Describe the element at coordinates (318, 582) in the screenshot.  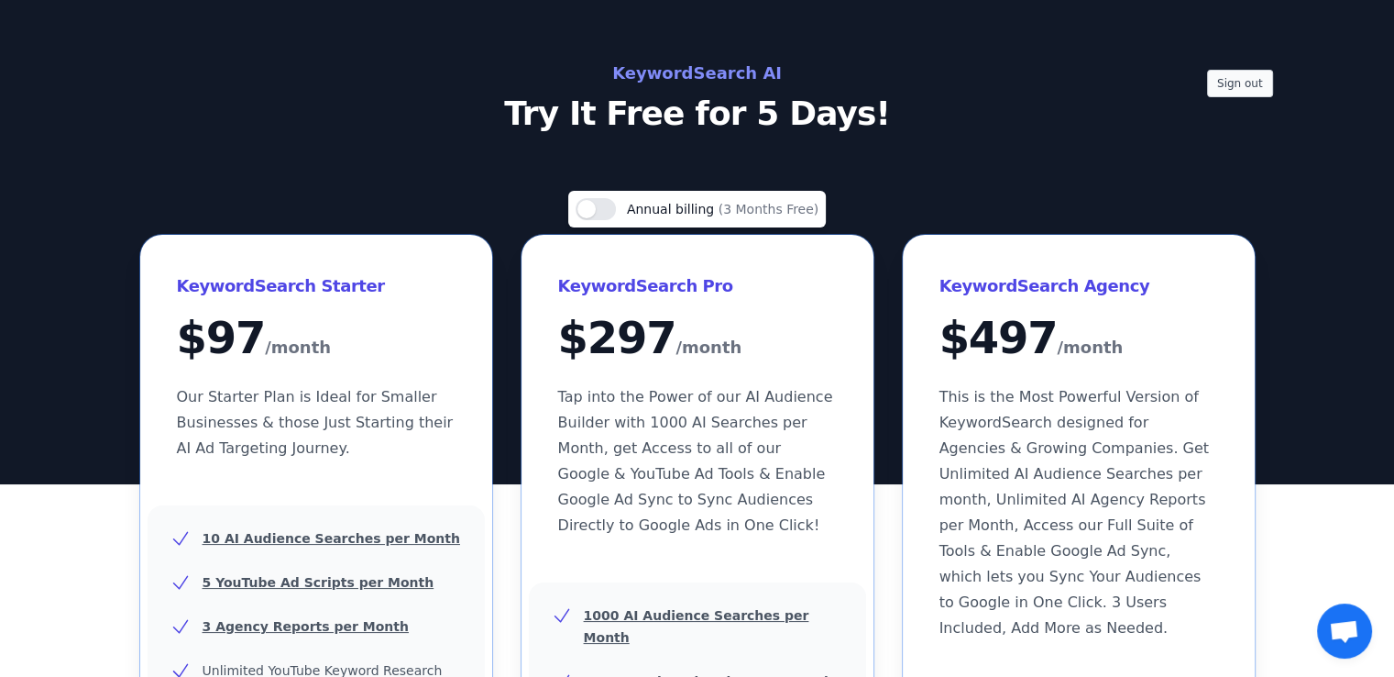
I see `u: 5 YouTube Ad Scripts per Month` at that location.